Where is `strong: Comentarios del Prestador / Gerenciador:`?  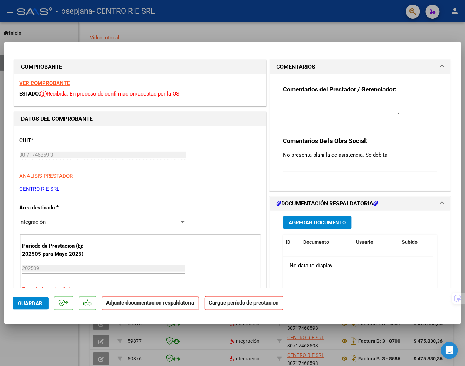 strong: Comentarios del Prestador / Gerenciador: is located at coordinates (340, 89).